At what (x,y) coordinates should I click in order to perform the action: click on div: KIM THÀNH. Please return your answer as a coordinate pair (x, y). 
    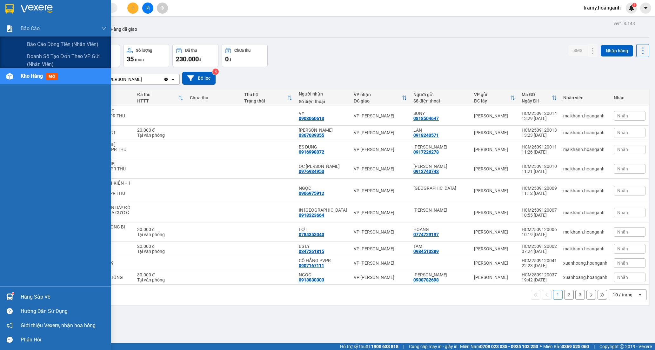
    Looking at the image, I should click on (440, 210).